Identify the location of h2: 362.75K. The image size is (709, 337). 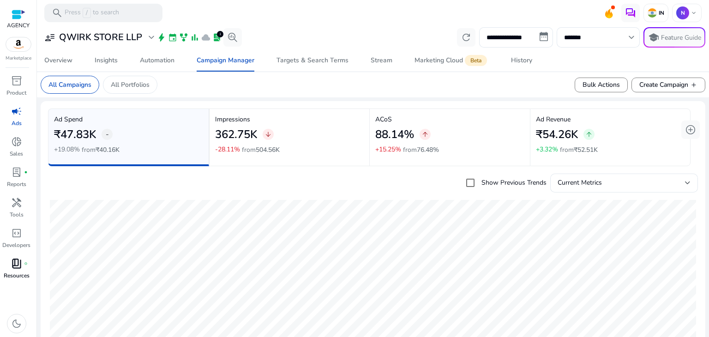
(236, 134).